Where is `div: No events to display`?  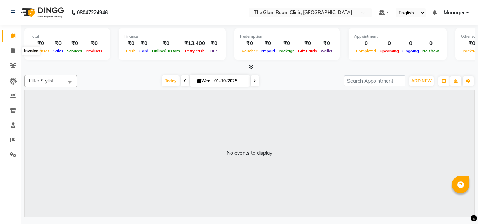
div: No events to display is located at coordinates (250, 153).